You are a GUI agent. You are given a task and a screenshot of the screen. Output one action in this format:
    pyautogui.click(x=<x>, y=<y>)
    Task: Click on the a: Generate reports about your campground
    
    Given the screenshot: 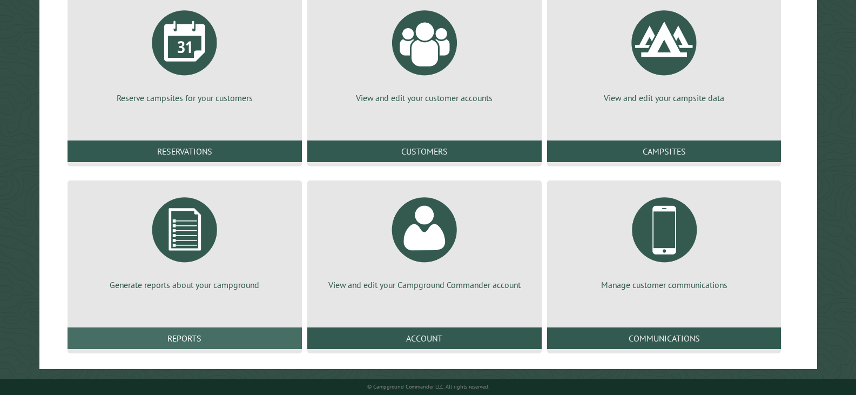 What is the action you would take?
    pyautogui.click(x=185, y=240)
    